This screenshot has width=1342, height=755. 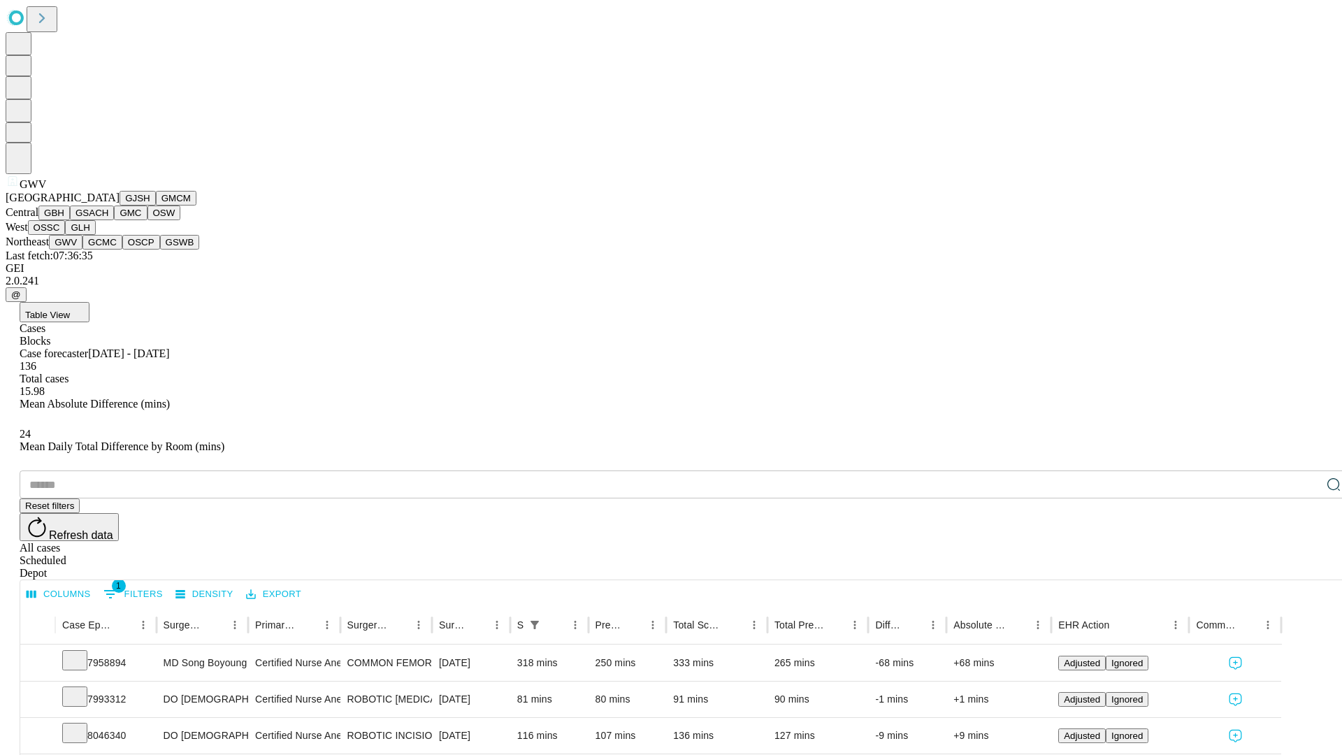 What do you see at coordinates (80, 227) in the screenshot?
I see `button: GLH` at bounding box center [80, 227].